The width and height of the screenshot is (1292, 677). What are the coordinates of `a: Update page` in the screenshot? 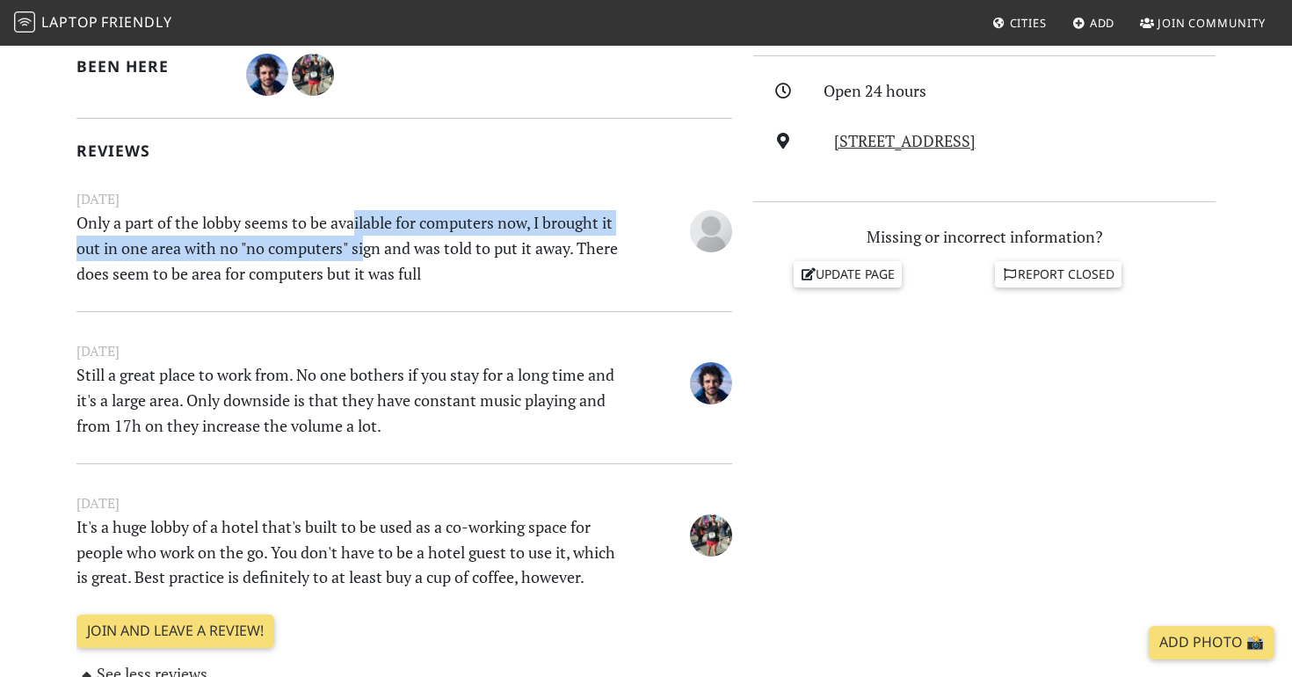 It's located at (848, 274).